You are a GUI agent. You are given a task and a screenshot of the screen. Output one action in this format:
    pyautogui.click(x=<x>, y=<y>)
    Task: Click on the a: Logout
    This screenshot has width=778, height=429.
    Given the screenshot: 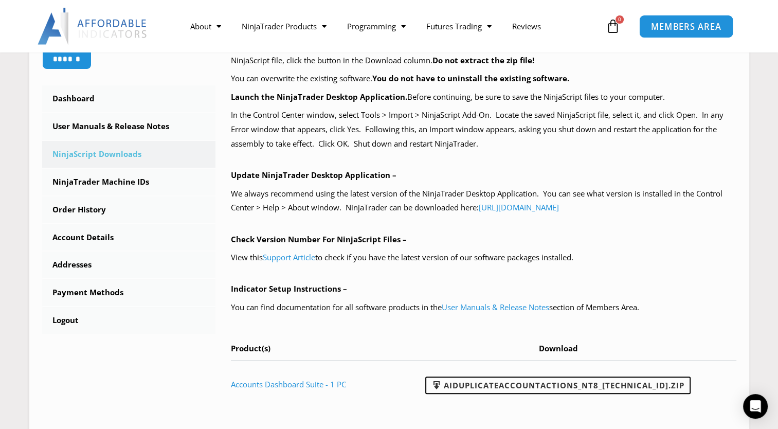 What is the action you would take?
    pyautogui.click(x=129, y=321)
    